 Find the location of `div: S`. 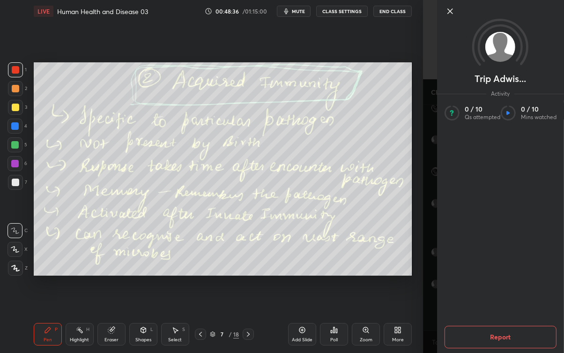

div: S is located at coordinates (184, 329).